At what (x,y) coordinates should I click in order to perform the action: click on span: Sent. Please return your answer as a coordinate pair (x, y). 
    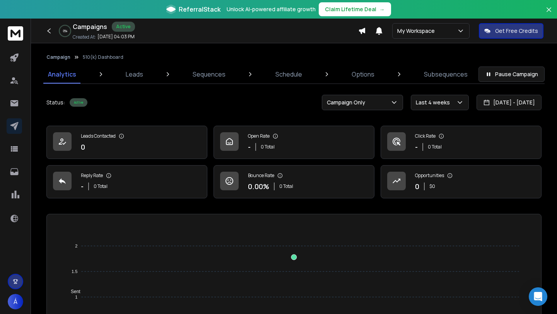
    Looking at the image, I should click on (73, 292).